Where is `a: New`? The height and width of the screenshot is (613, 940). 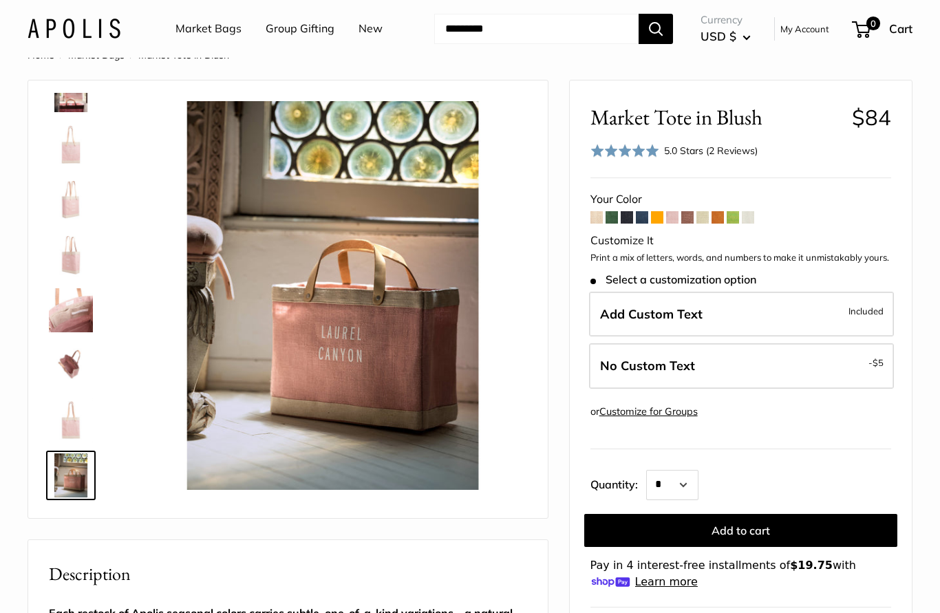 a: New is located at coordinates (370, 29).